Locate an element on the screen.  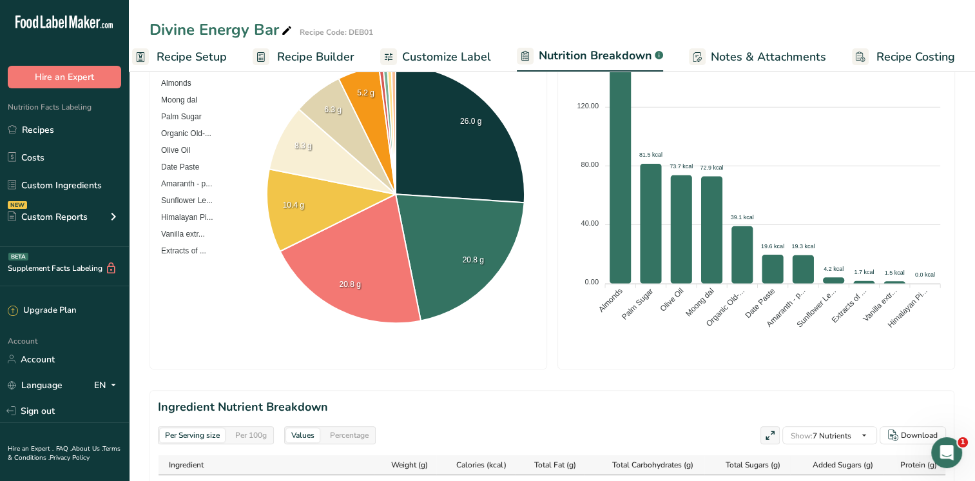
tspan: Palm Sugar is located at coordinates (638, 304).